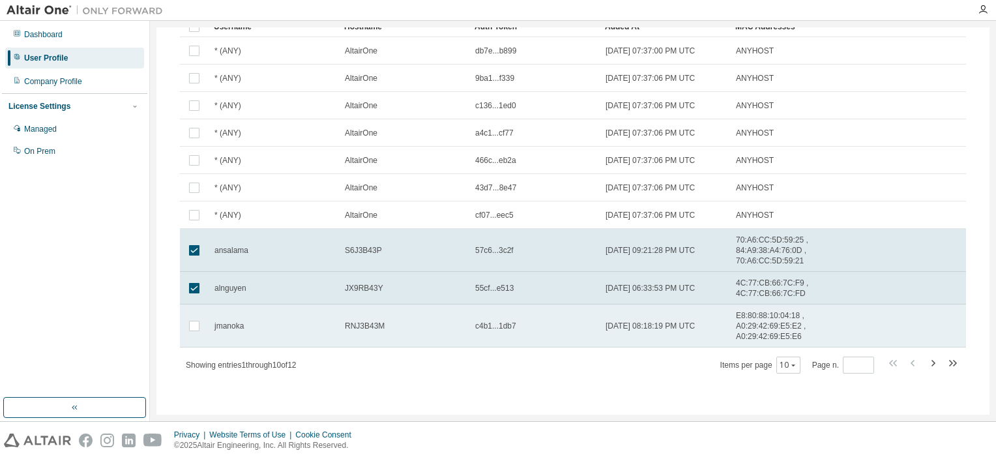  Describe the element at coordinates (363, 250) in the screenshot. I see `span: S6J3B43P` at that location.